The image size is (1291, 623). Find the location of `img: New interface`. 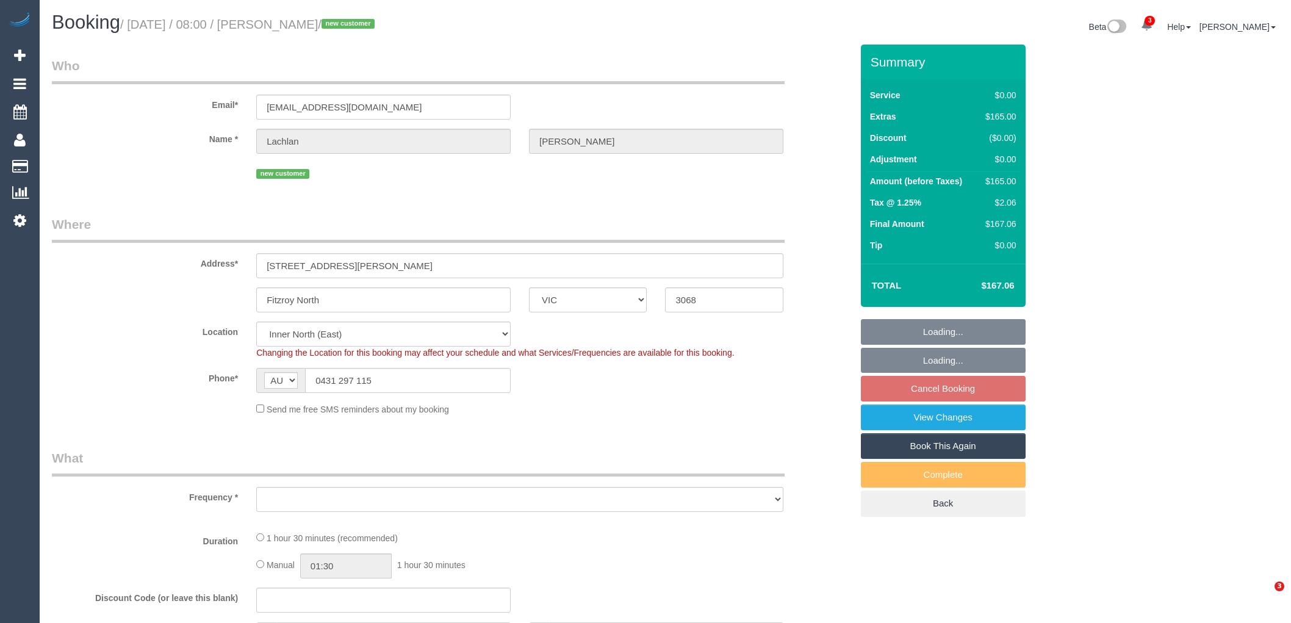

img: New interface is located at coordinates (1116, 27).